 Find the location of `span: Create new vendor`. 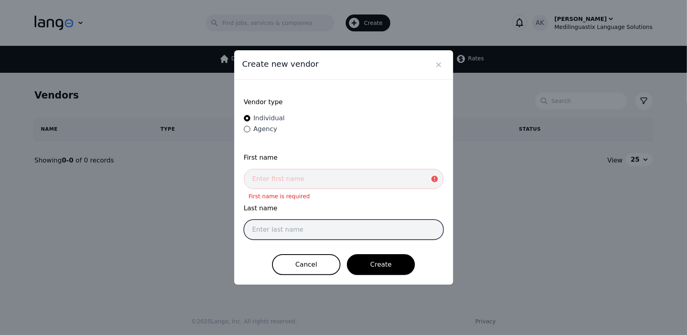

span: Create new vendor is located at coordinates (281, 64).